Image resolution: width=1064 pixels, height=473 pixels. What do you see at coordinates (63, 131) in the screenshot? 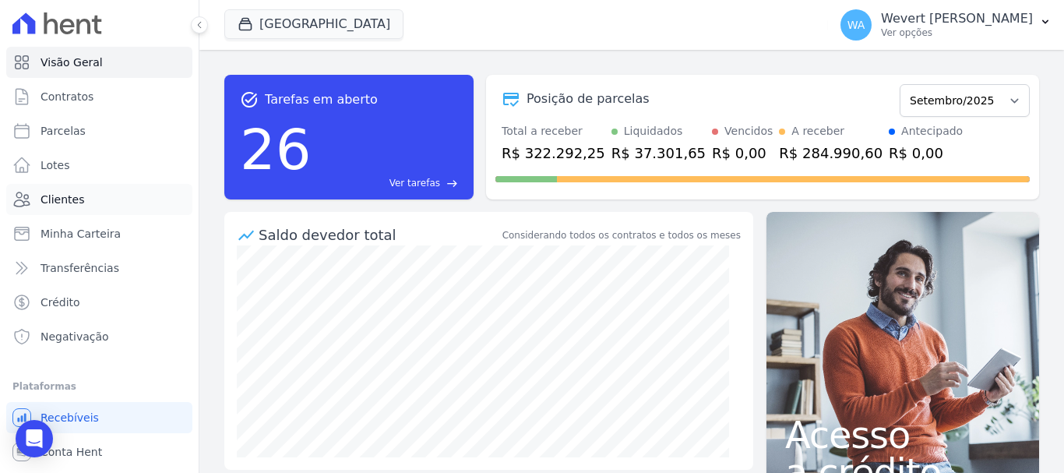
I see `span: Parcelas` at bounding box center [63, 131].